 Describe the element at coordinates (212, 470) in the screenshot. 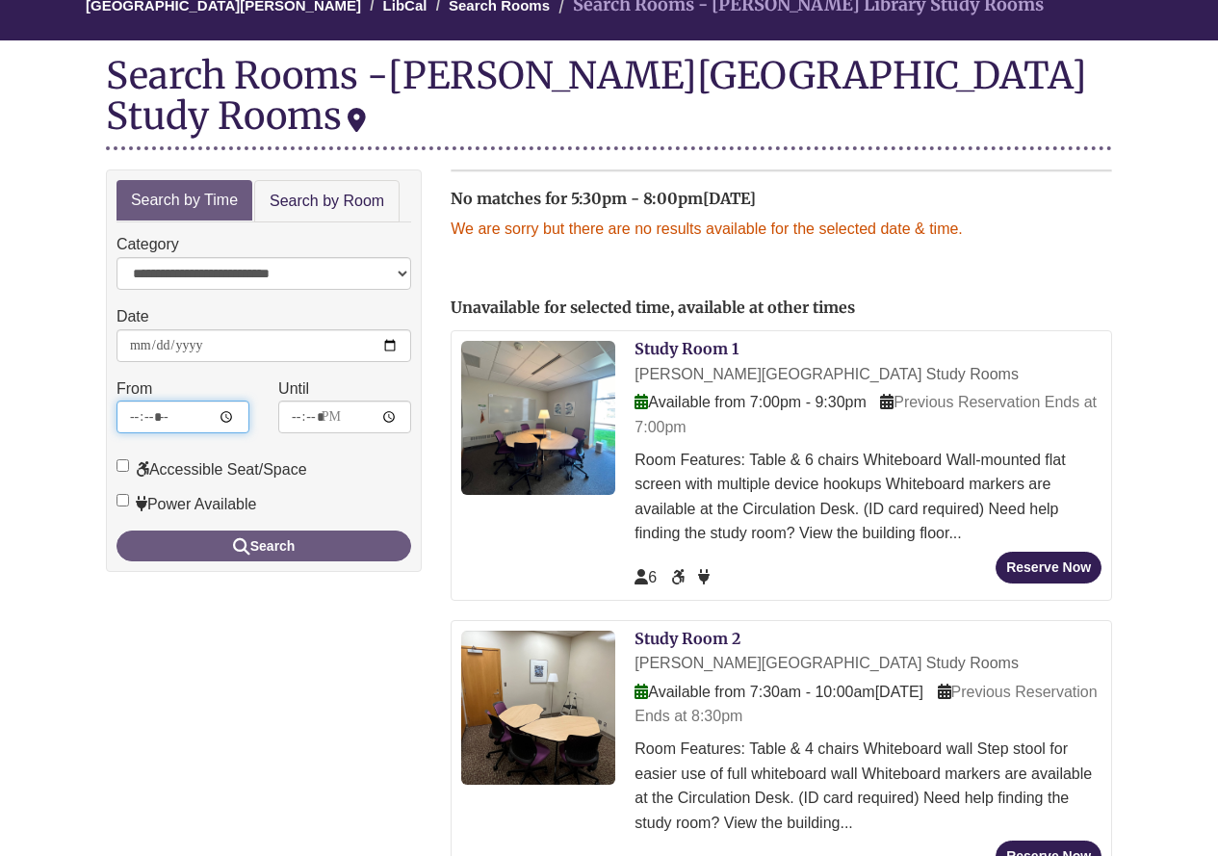

I see `label: Accessible Seat/Space` at that location.